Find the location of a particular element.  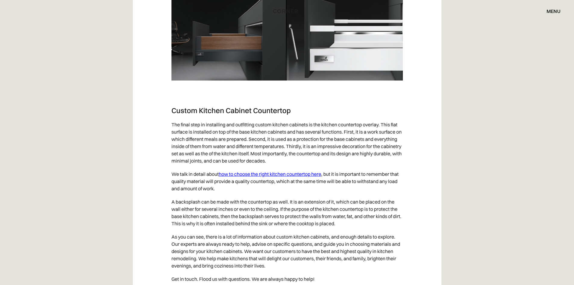

p: The final step in installing and outfitting custom kitchen cabinets is the kitchen countertop ove... is located at coordinates (287, 142).